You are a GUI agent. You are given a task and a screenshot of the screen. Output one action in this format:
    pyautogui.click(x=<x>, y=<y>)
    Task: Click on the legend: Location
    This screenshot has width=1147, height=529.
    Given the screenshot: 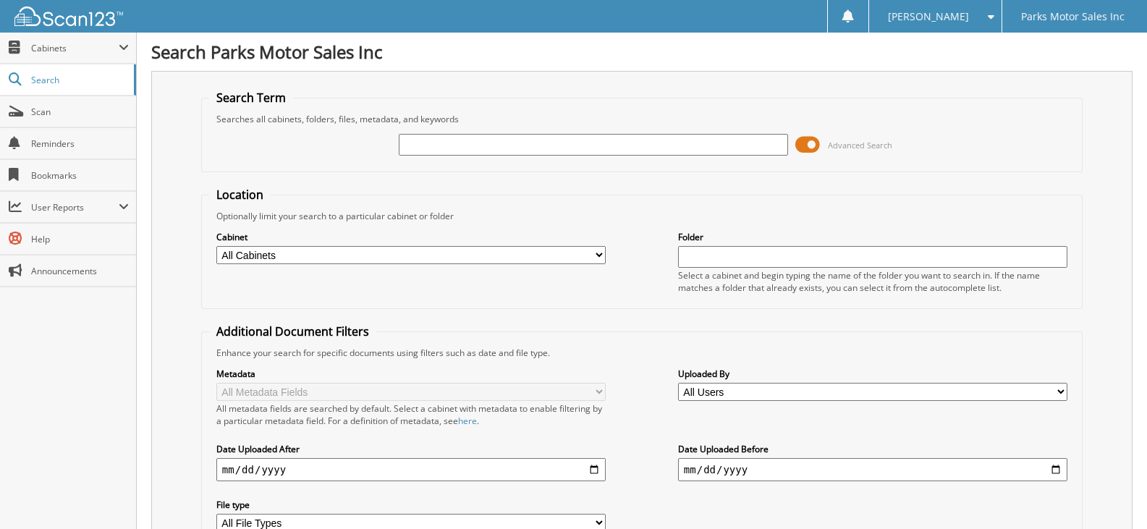 What is the action you would take?
    pyautogui.click(x=240, y=195)
    